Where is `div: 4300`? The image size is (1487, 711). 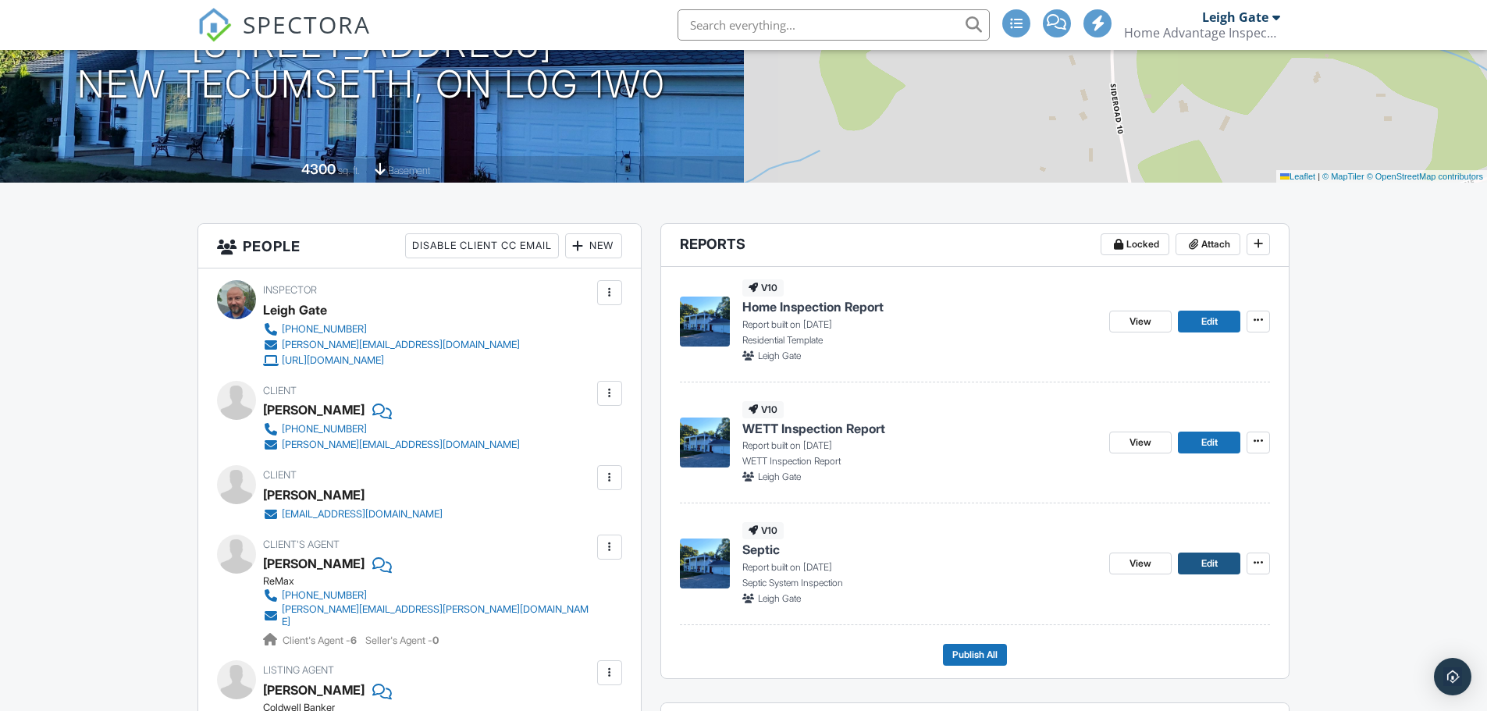
div: 4300 is located at coordinates (319, 169).